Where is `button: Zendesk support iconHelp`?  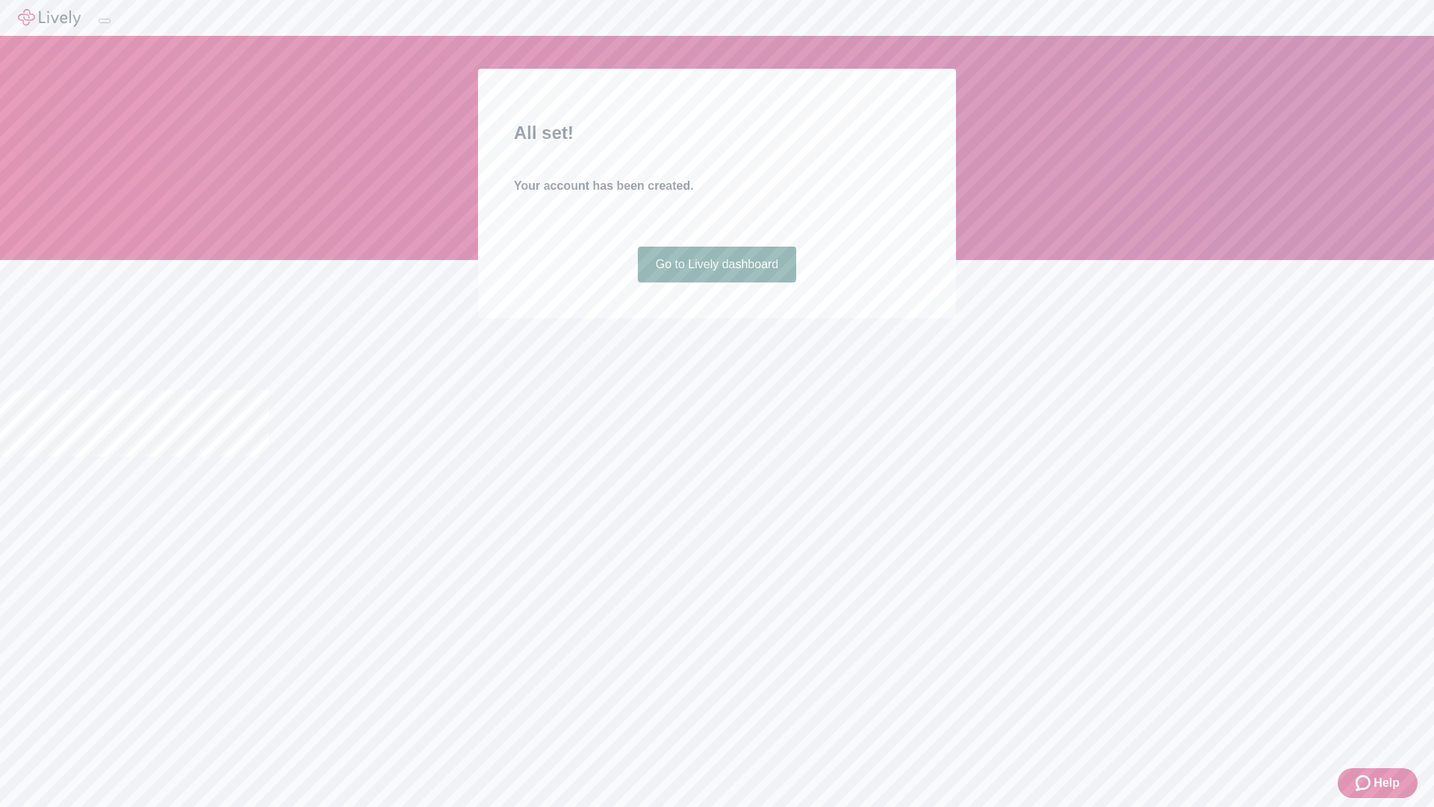
button: Zendesk support iconHelp is located at coordinates (1377, 783).